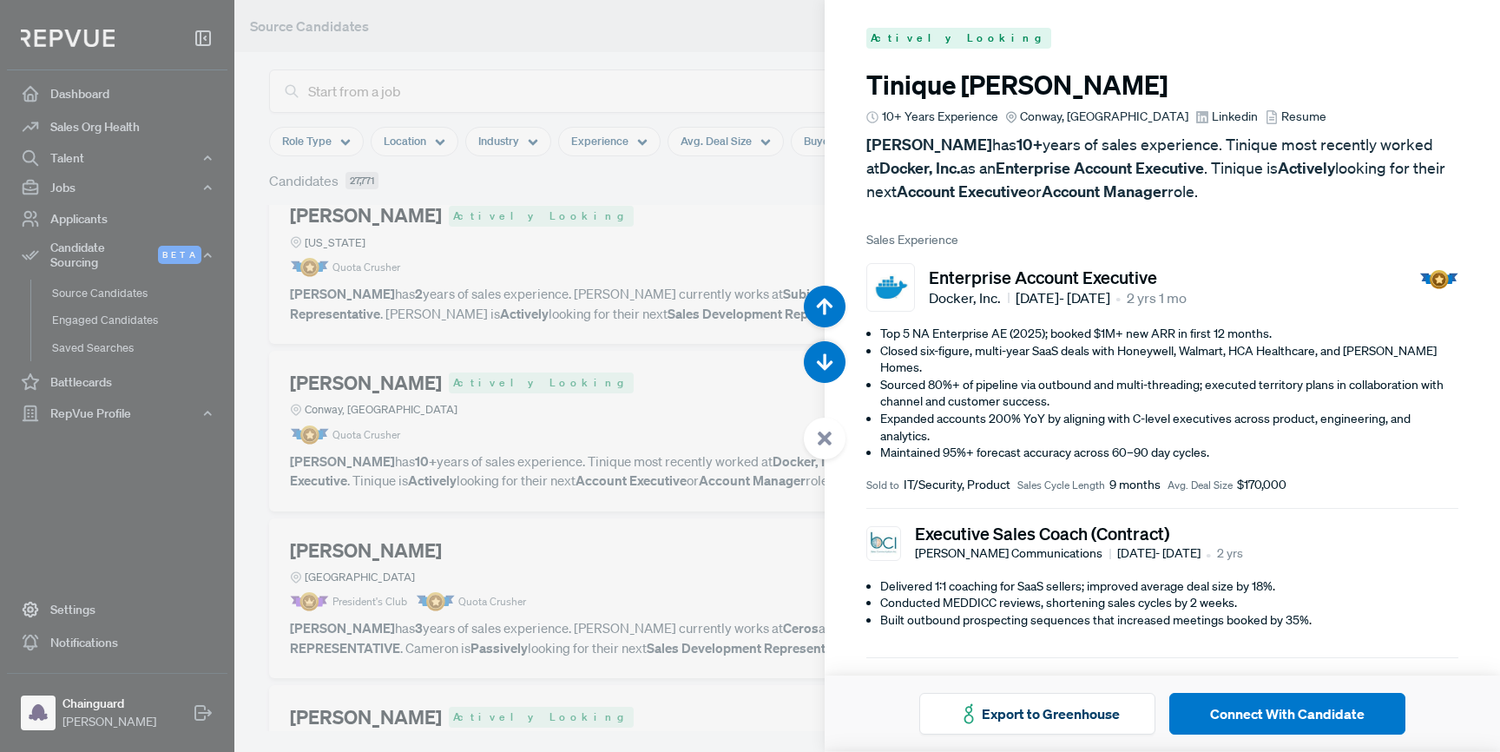 The height and width of the screenshot is (752, 1500). I want to click on li: Top 5 NA Enterprise AE (2025); booked $1M+ new ARR in first 12 months., so click(1169, 334).